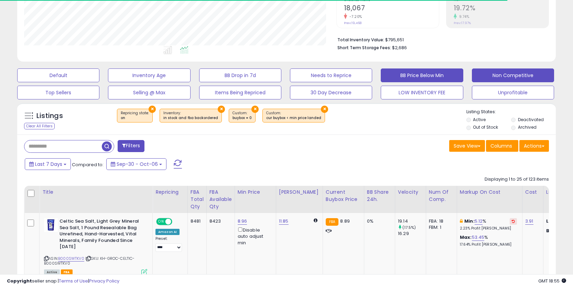  What do you see at coordinates (254, 236) in the screenshot?
I see `div: Disable auto adjust min` at bounding box center [254, 236].